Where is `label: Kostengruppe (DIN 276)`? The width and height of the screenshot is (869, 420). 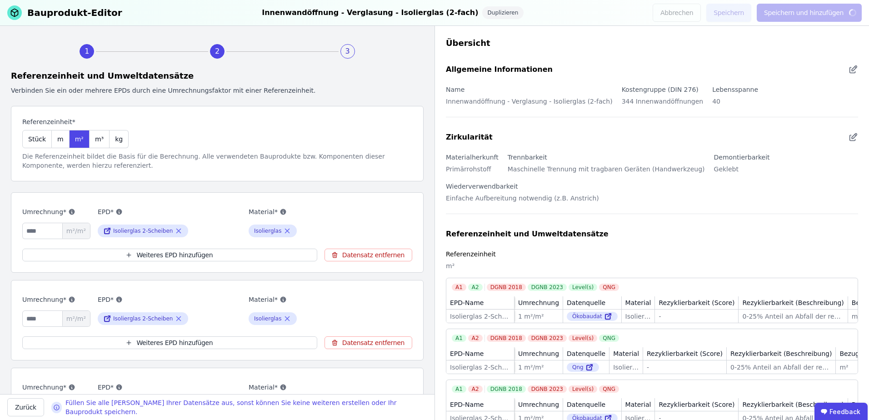 label: Kostengruppe (DIN 276) is located at coordinates (660, 90).